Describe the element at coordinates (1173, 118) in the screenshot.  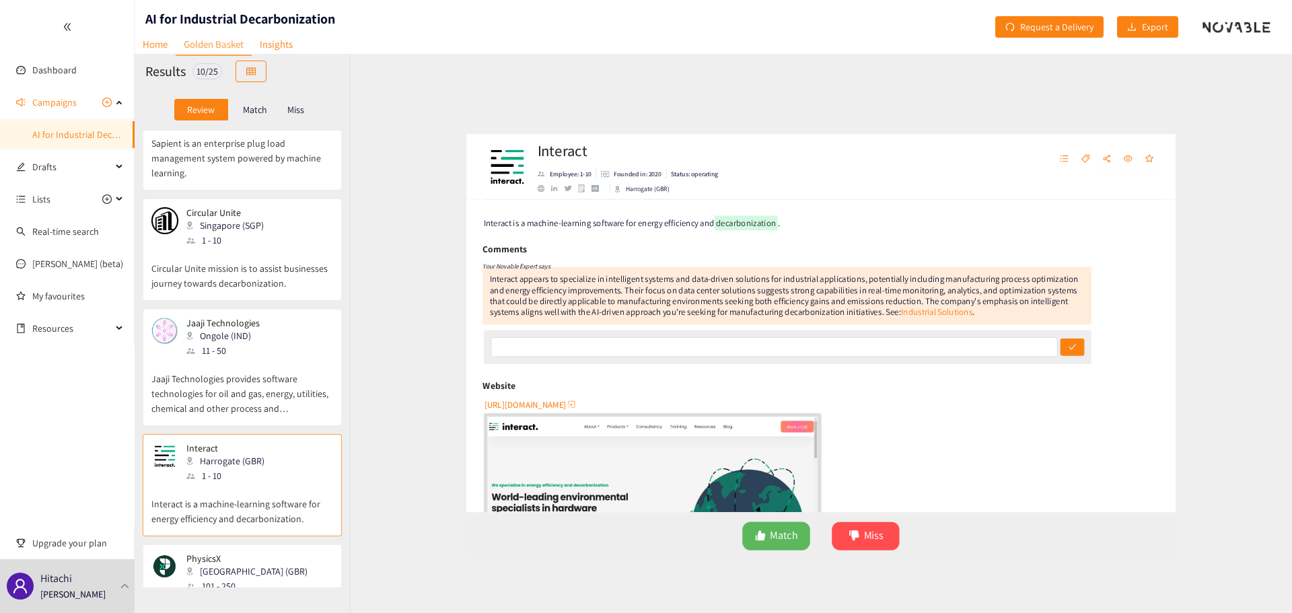
I see `button: share-alt` at that location.